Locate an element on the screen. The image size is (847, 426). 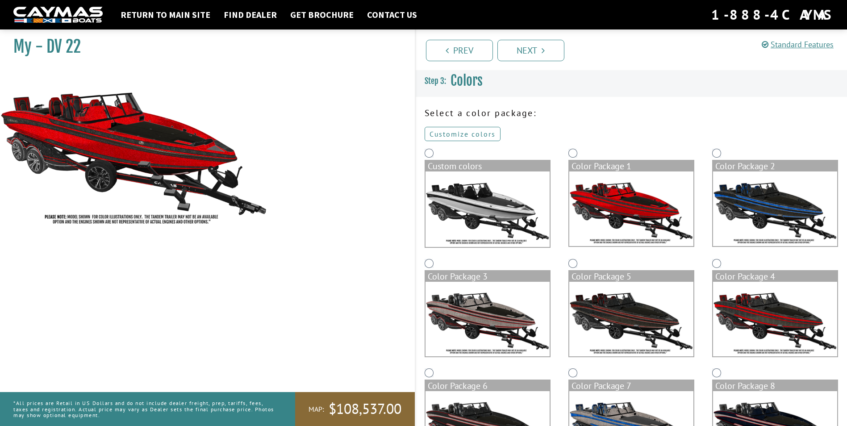
a: Next is located at coordinates (531, 50).